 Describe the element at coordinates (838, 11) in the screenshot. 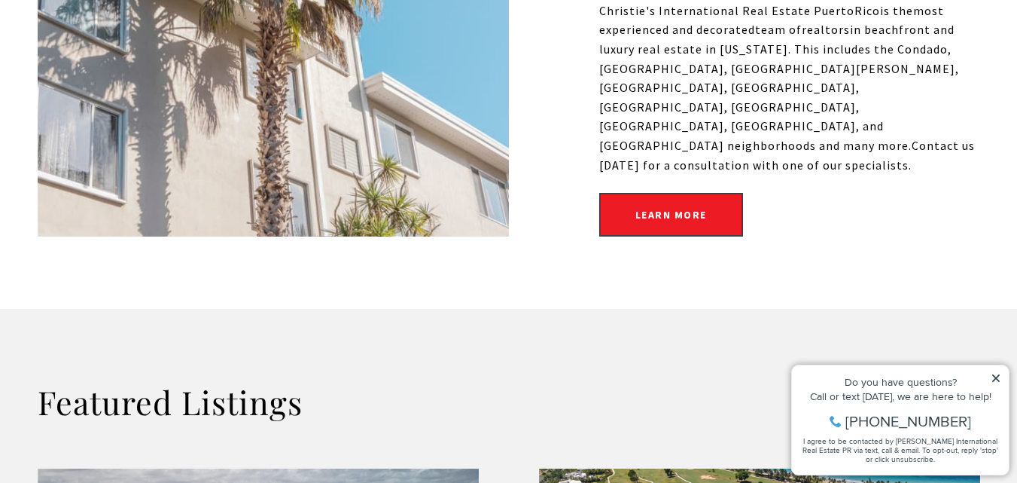

I see `span: uerto` at that location.